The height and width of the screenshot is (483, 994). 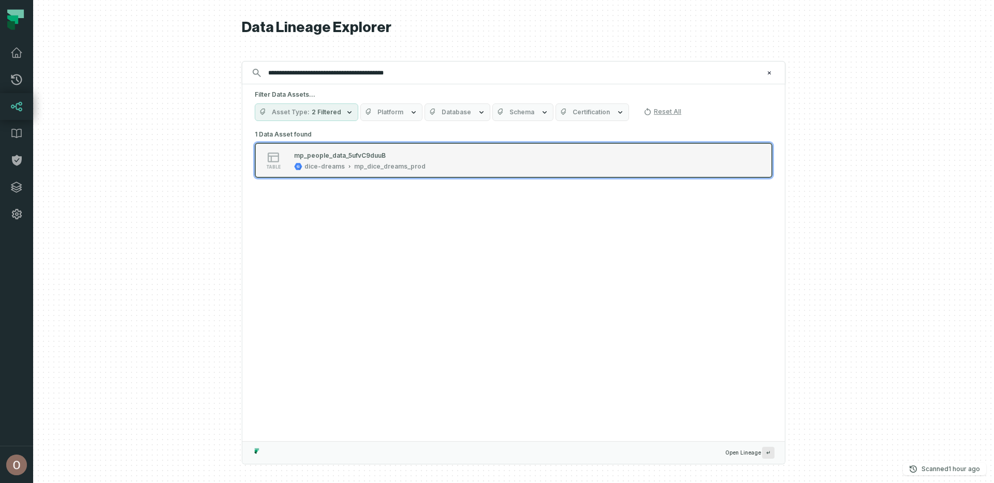 I want to click on button: Clear search query, so click(x=769, y=73).